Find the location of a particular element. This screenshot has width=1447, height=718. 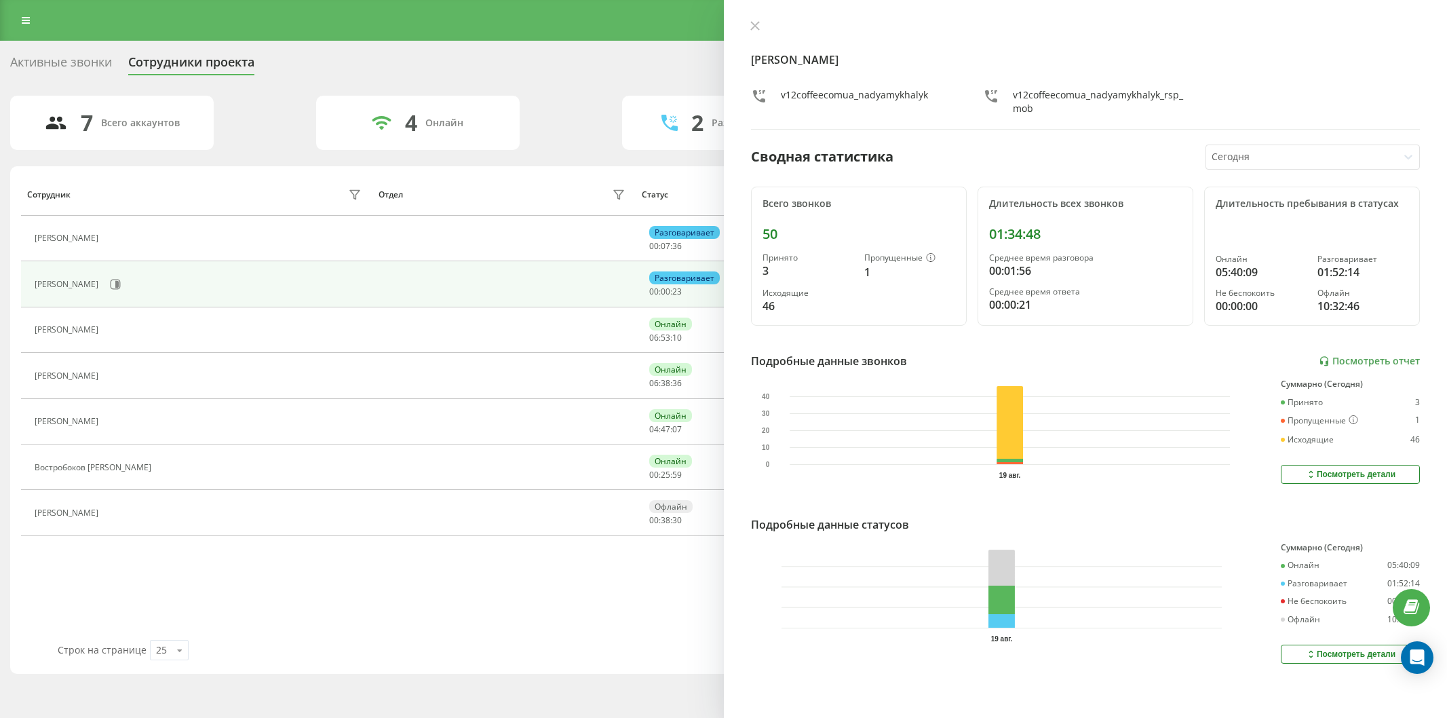

span: 23 is located at coordinates (677, 291).